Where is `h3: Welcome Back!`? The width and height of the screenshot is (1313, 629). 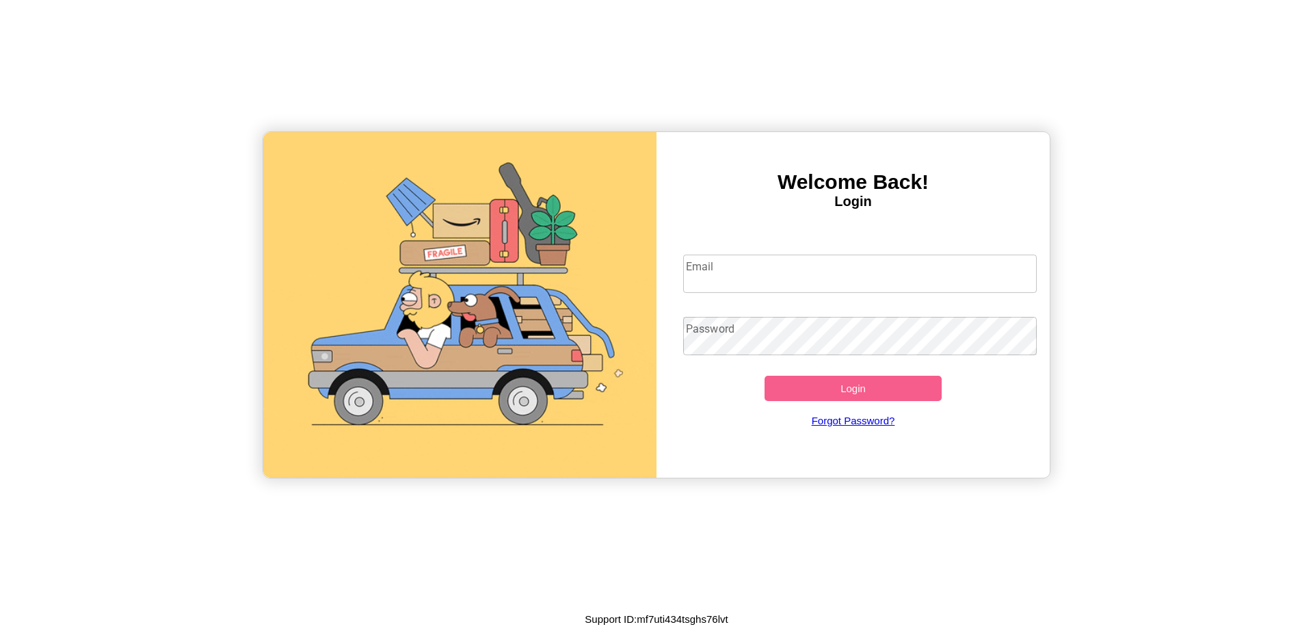
h3: Welcome Back! is located at coordinates (853, 182).